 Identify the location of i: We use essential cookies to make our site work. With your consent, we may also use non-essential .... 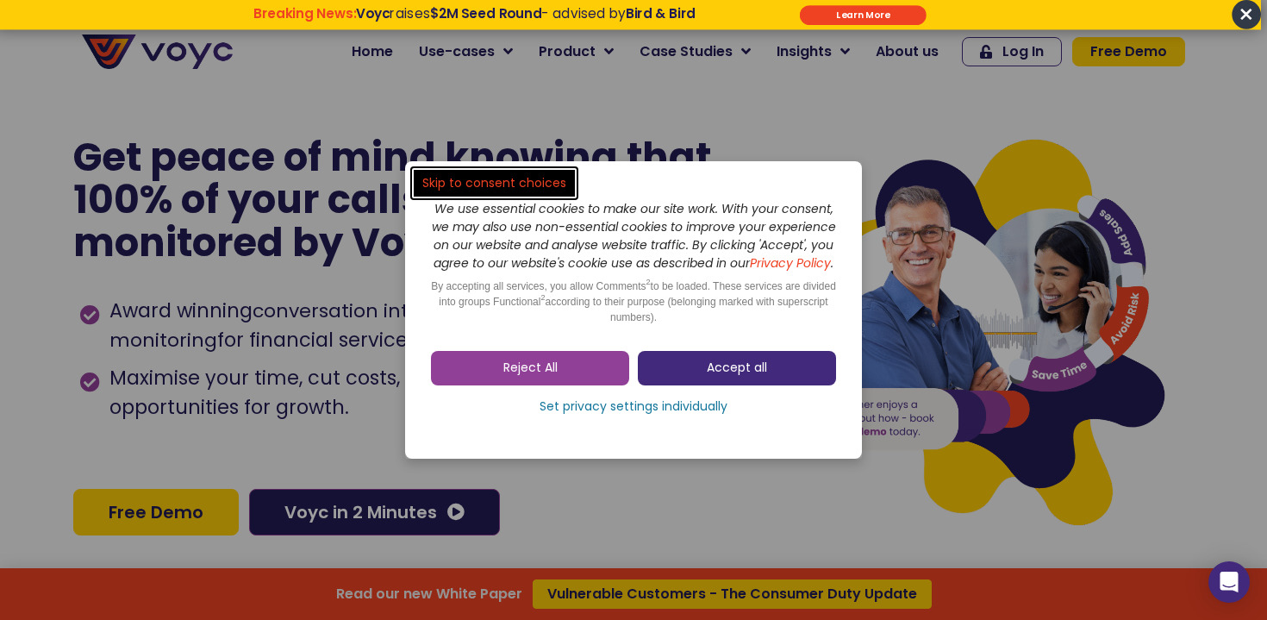
(633, 235).